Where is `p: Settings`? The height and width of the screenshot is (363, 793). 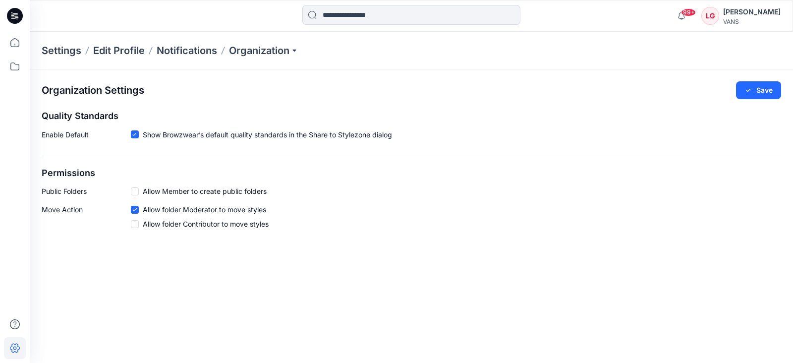 p: Settings is located at coordinates (61, 51).